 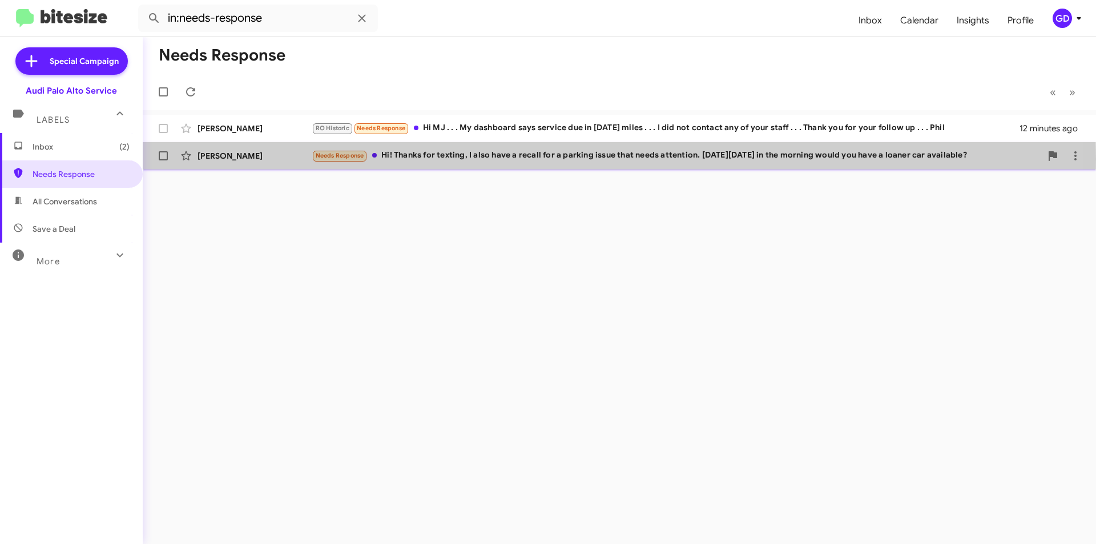 What do you see at coordinates (71, 91) in the screenshot?
I see `div: Audi Palo Alto Service` at bounding box center [71, 91].